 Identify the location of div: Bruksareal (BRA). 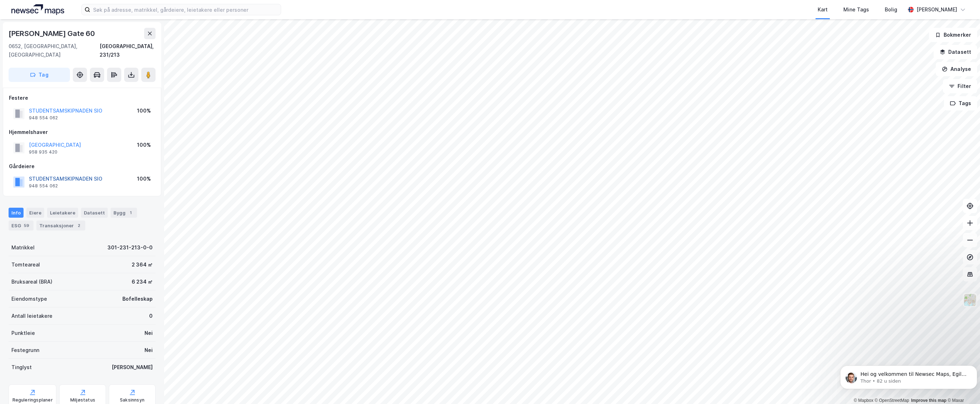
(32, 282).